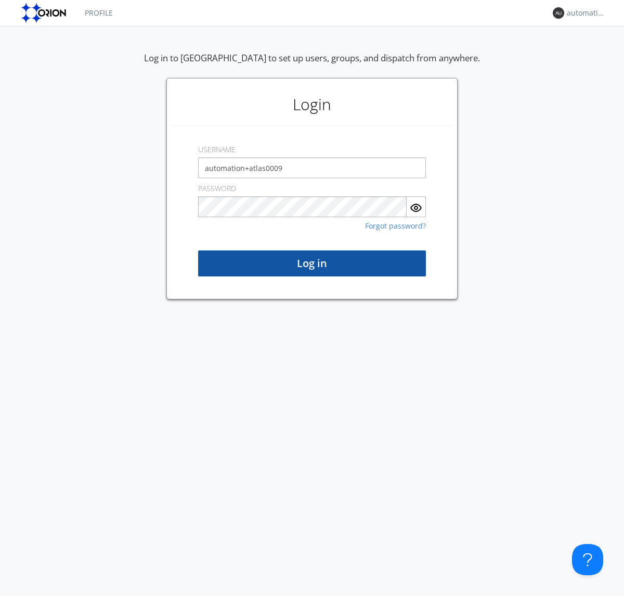 This screenshot has width=624, height=596. Describe the element at coordinates (312, 264) in the screenshot. I see `button: Log in` at that location.